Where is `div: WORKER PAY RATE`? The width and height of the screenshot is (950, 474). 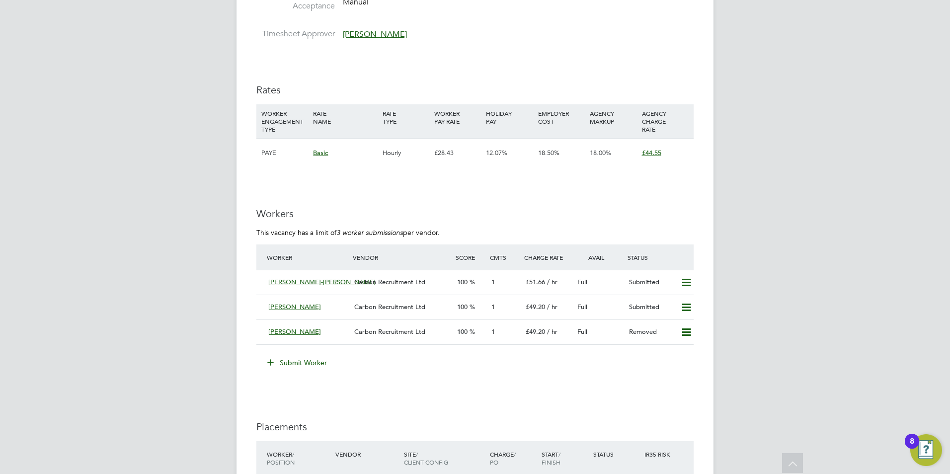
div: WORKER PAY RATE is located at coordinates (458, 117).